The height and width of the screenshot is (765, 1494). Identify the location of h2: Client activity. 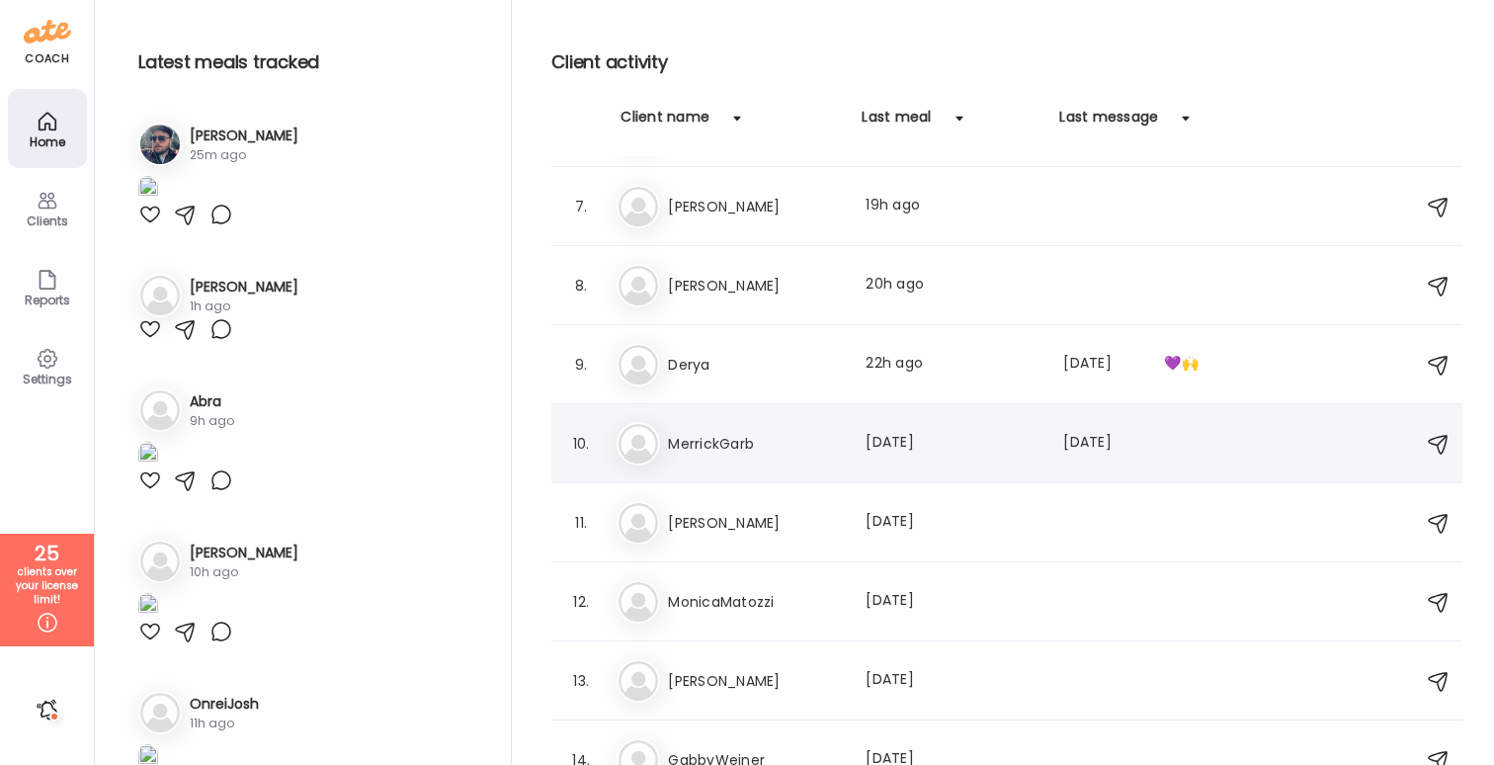
(1007, 62).